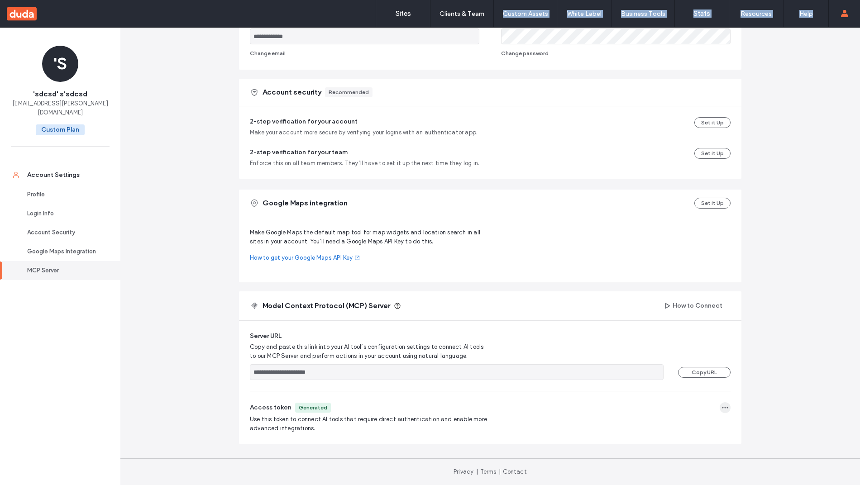  What do you see at coordinates (463, 471) in the screenshot?
I see `a: Privacy` at bounding box center [463, 471].